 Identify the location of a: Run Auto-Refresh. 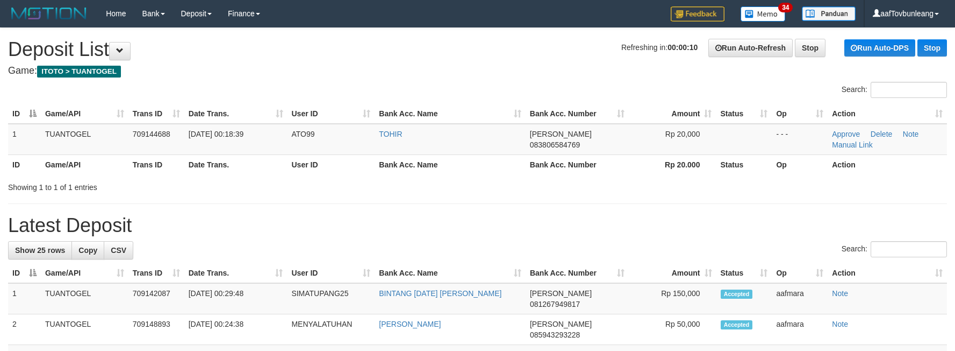
(751, 48).